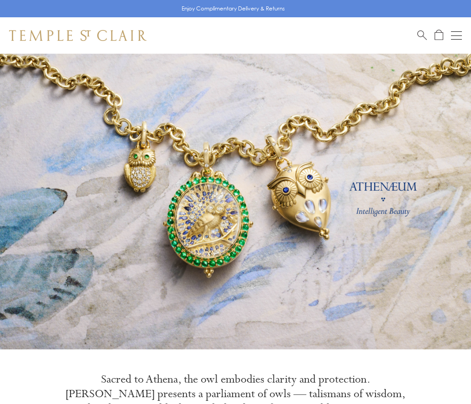 The height and width of the screenshot is (404, 471). I want to click on a: Open Shopping Bag, so click(439, 35).